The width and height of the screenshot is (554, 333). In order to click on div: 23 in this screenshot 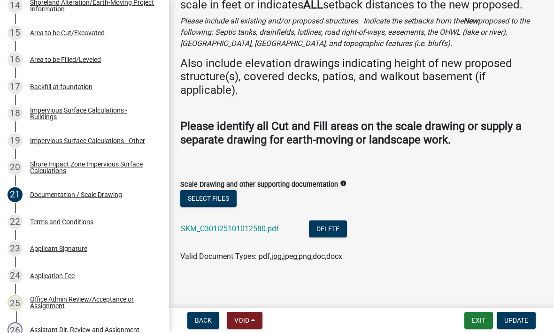, I will do `click(15, 249)`.